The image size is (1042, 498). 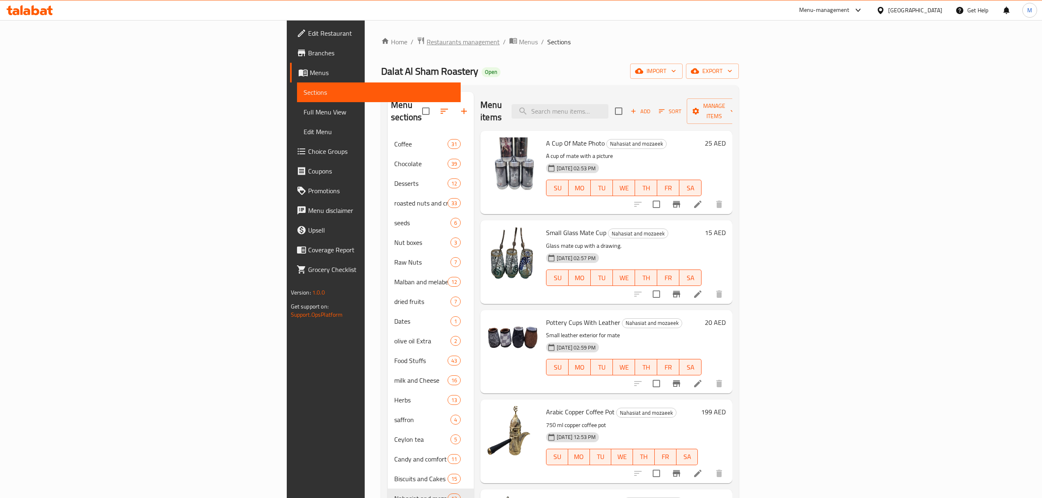 I want to click on div: Raw Nuts, so click(x=422, y=262).